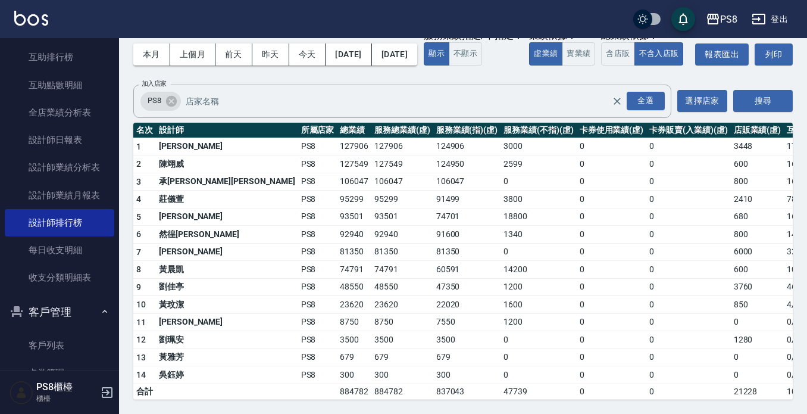 The height and width of the screenshot is (414, 807). I want to click on td: 黃雅芳, so click(227, 357).